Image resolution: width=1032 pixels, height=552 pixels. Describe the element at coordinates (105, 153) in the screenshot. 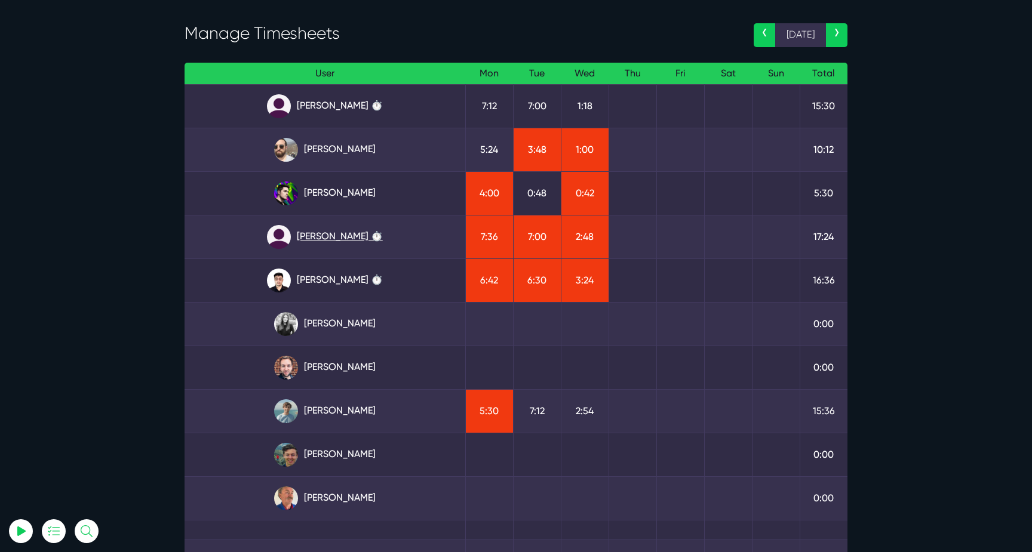

I see `input: Email` at that location.